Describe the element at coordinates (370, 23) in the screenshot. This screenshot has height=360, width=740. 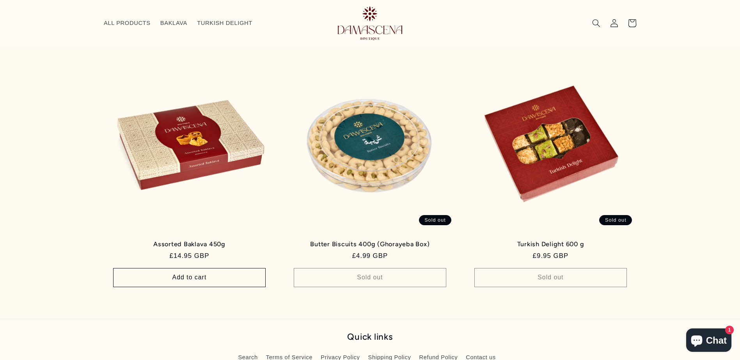
I see `img: Damascena Boutique` at that location.